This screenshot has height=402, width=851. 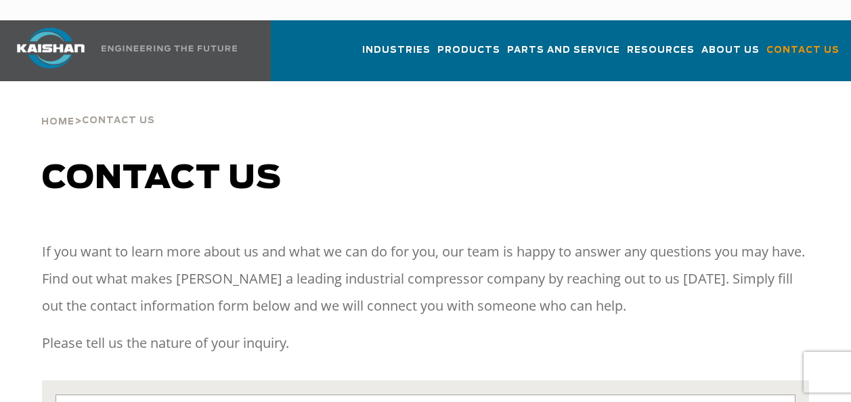 I want to click on a: Products, so click(x=469, y=56).